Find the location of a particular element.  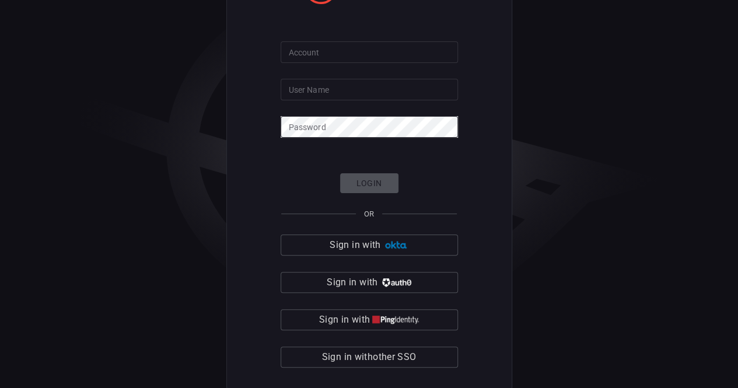

img: vP8Hhh4KuCH8AavWKdZY7RZgAAAAASUVORK5CYII= is located at coordinates (395, 282).